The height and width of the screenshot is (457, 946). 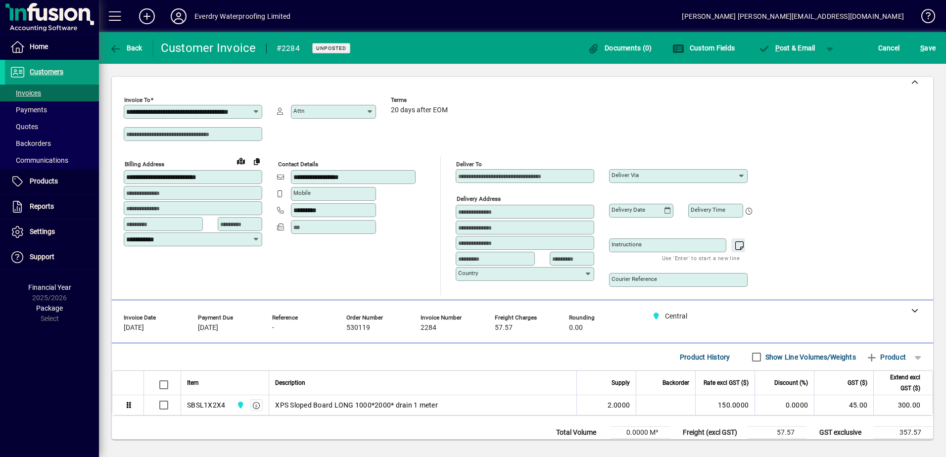 What do you see at coordinates (705, 357) in the screenshot?
I see `span: Product History` at bounding box center [705, 357].